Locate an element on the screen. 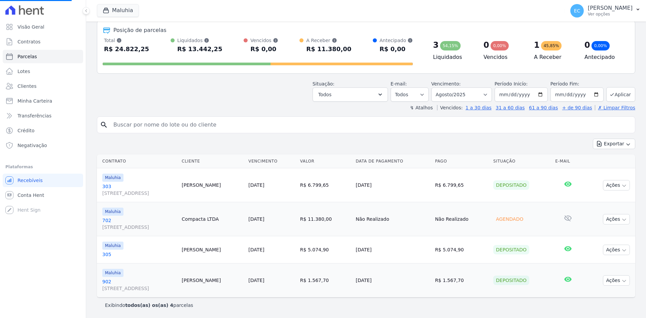 This screenshot has width=646, height=318. label: Situação: is located at coordinates (323, 84).